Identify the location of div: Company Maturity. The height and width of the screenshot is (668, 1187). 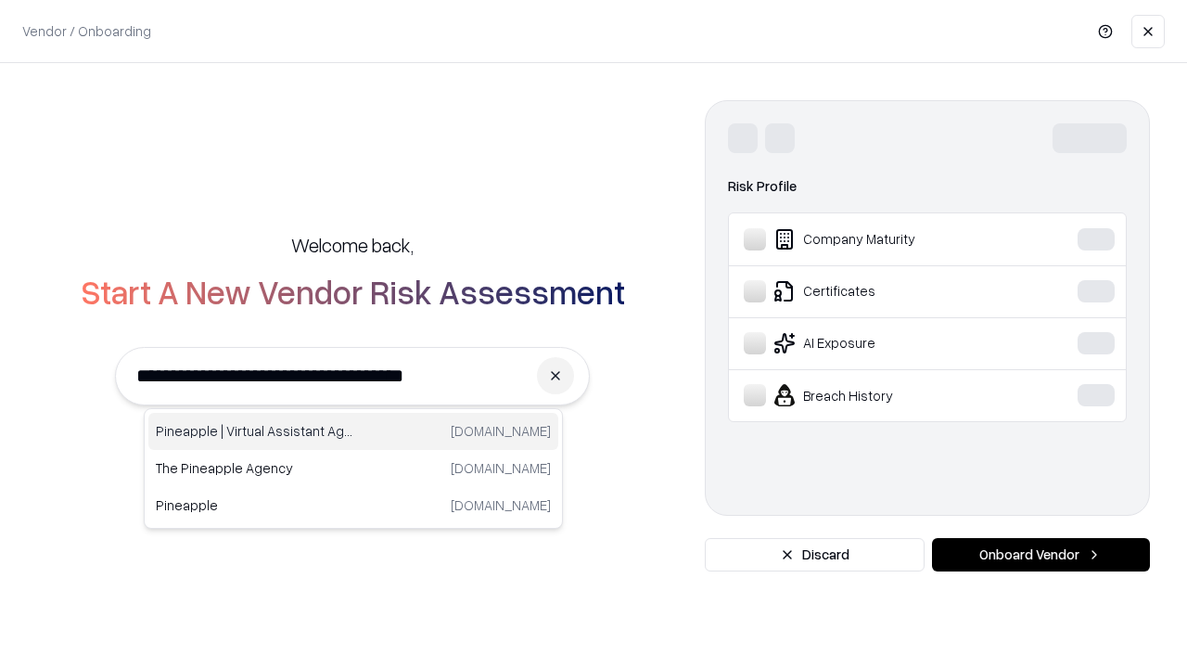
(882, 239).